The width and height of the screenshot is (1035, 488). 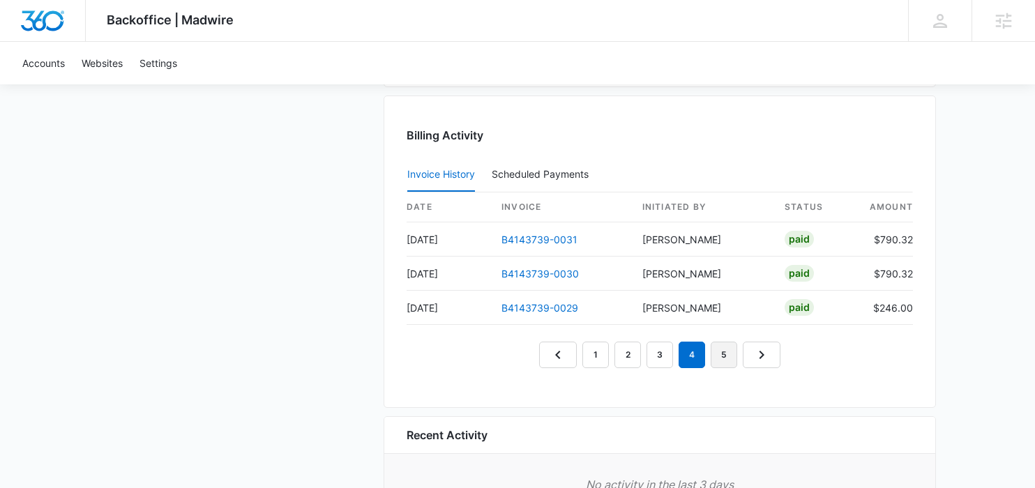 What do you see at coordinates (447, 435) in the screenshot?
I see `h6: Recent Activity` at bounding box center [447, 435].